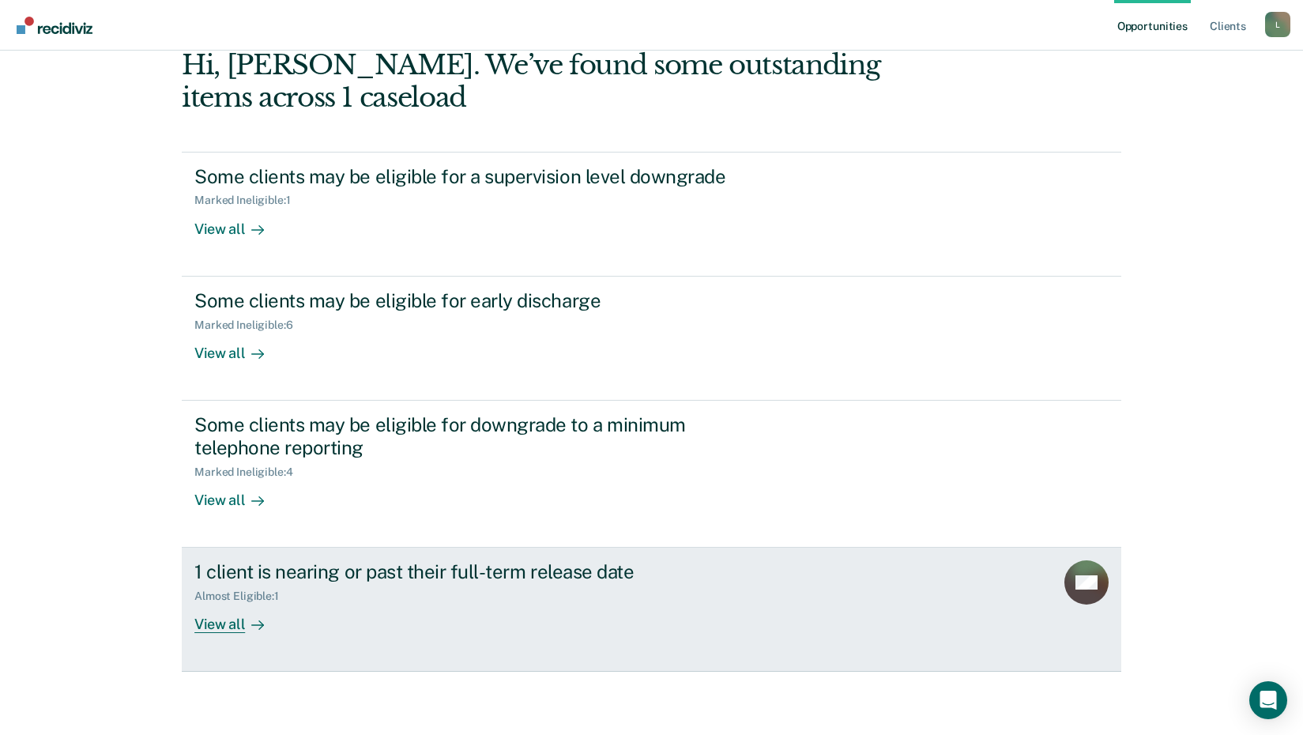 This screenshot has height=735, width=1303. What do you see at coordinates (250, 325) in the screenshot?
I see `div: Marked Ineligible : 6` at bounding box center [250, 325].